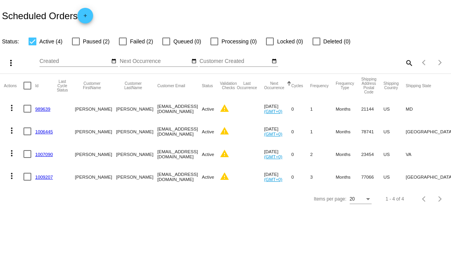 The height and width of the screenshot is (267, 451). Describe the element at coordinates (297, 86) in the screenshot. I see `button: Change sorting for Cycles` at that location.